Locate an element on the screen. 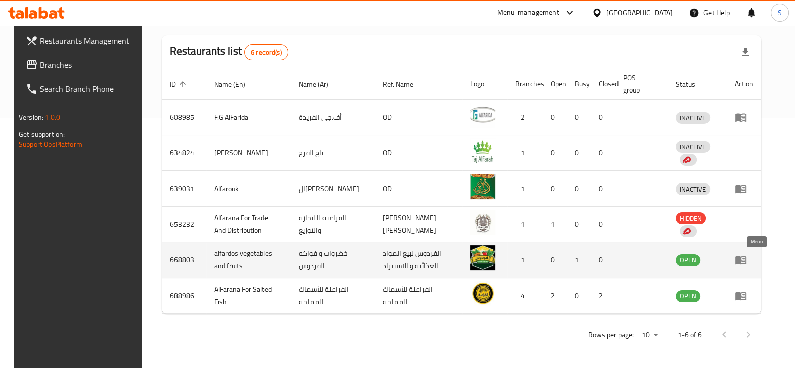 The height and width of the screenshot is (368, 795). img: Alfarana For Trade And Distribution is located at coordinates (482, 222).